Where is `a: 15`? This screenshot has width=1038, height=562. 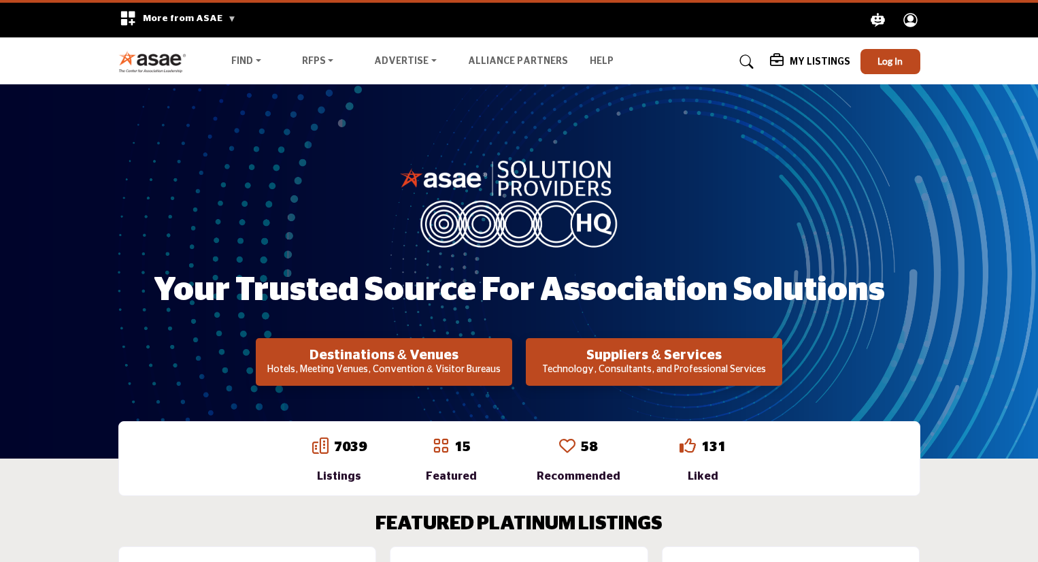 a: 15 is located at coordinates (462, 447).